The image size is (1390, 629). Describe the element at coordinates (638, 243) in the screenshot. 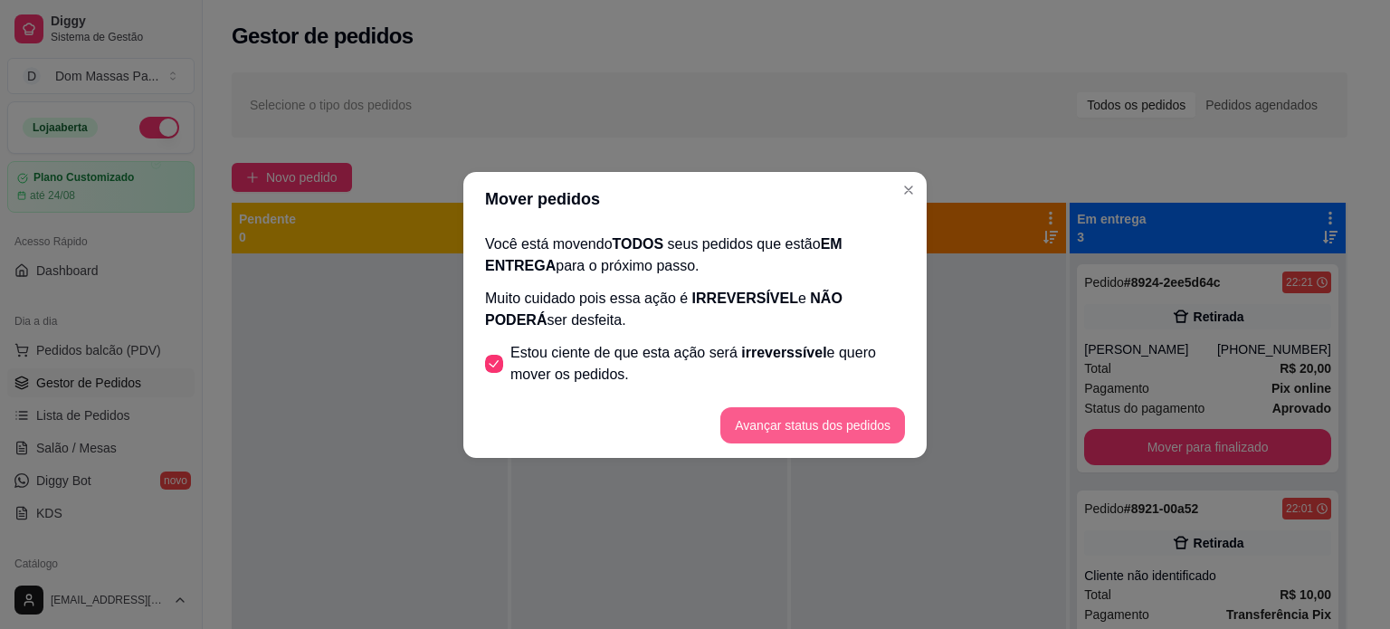

I see `span: TODOS` at that location.